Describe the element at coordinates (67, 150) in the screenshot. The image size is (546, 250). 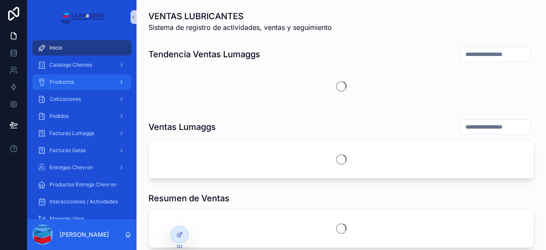
I see `span: Facturas Galsa` at that location.